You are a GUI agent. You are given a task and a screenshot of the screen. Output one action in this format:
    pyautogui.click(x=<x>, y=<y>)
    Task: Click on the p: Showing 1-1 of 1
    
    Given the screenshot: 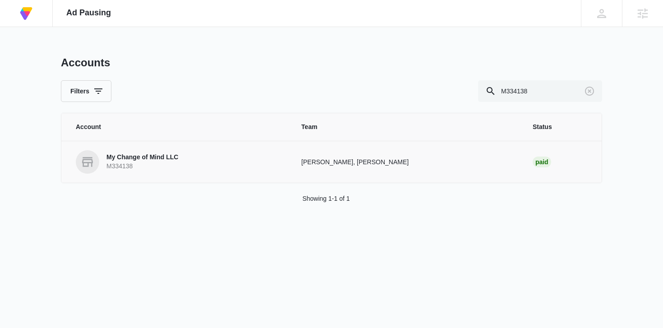 What is the action you would take?
    pyautogui.click(x=326, y=198)
    